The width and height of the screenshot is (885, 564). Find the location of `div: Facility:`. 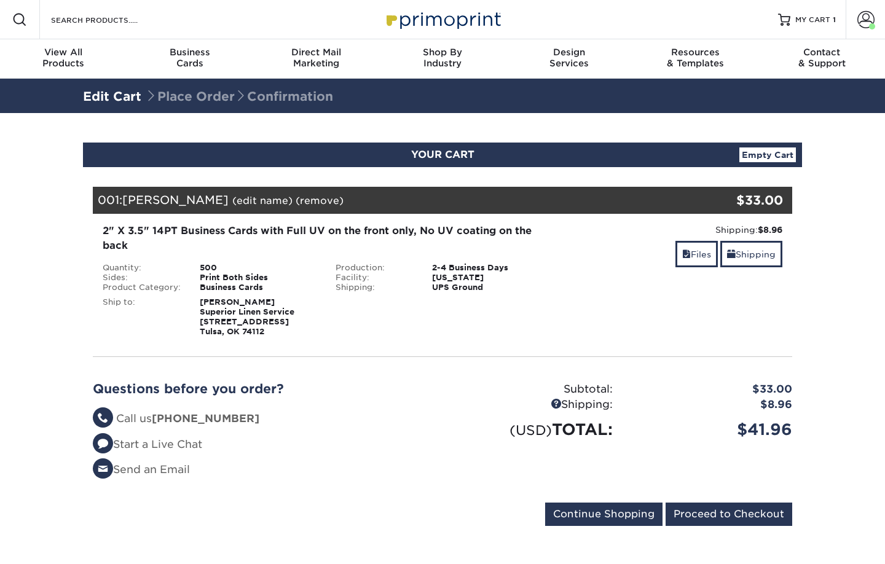

div: Facility: is located at coordinates (375, 278).